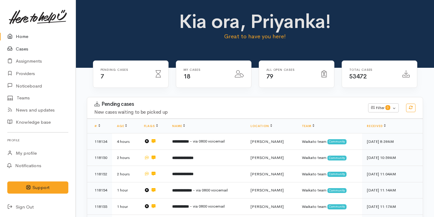  I want to click on h6: Total cases, so click(372, 70).